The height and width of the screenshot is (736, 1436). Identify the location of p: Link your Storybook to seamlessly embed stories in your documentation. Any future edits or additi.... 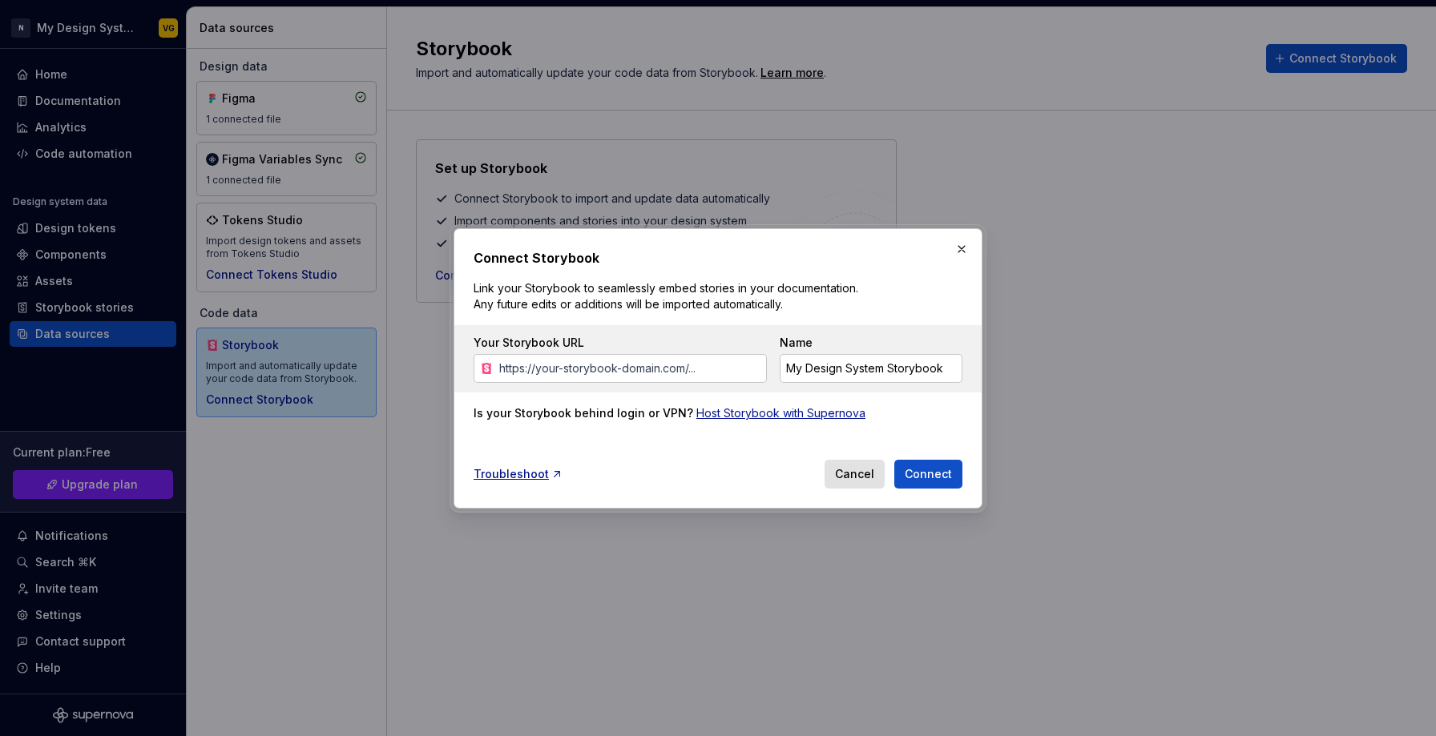
(669, 296).